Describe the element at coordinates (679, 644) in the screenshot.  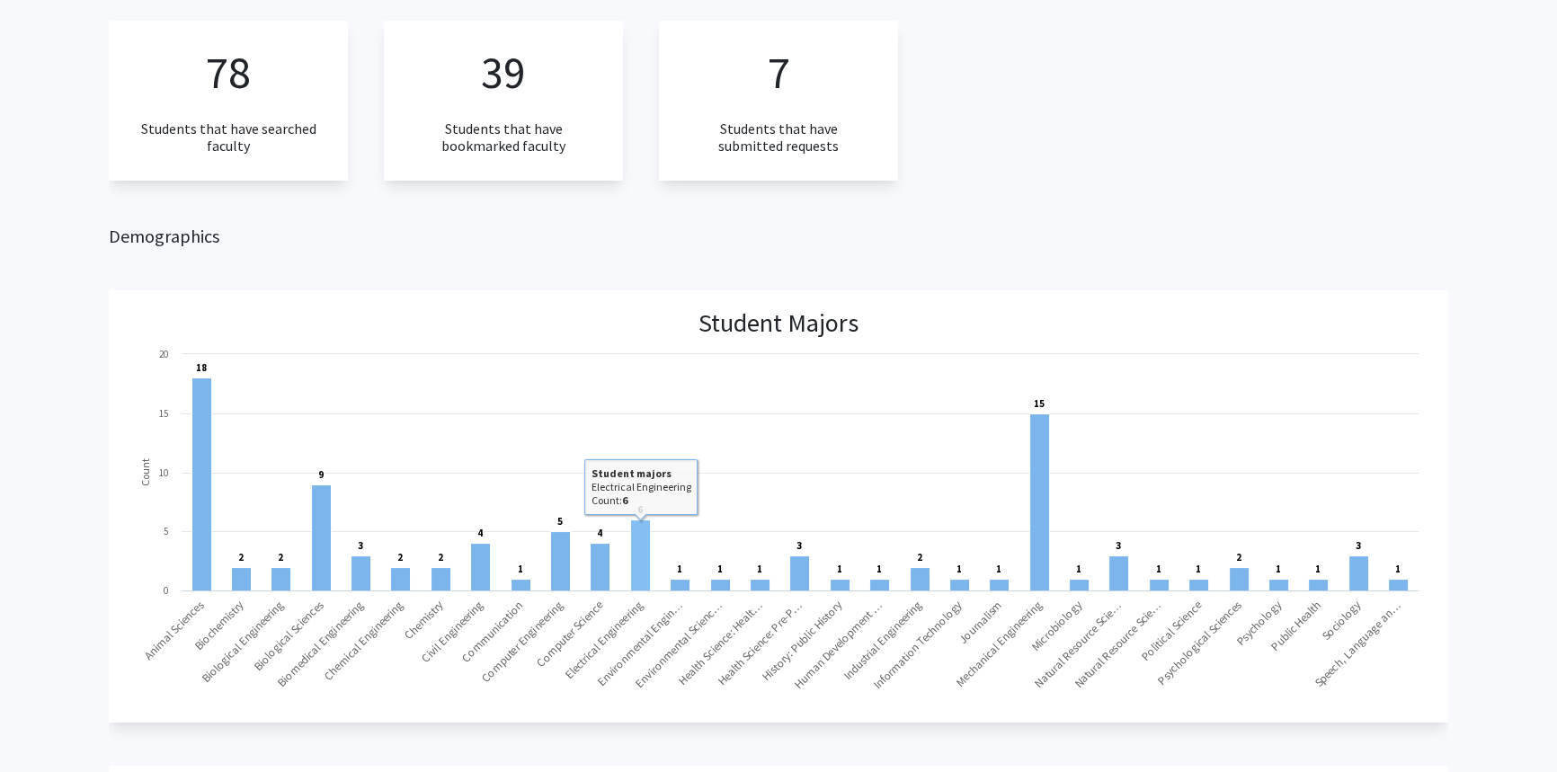
I see `text: Environmental Scienc…` at that location.